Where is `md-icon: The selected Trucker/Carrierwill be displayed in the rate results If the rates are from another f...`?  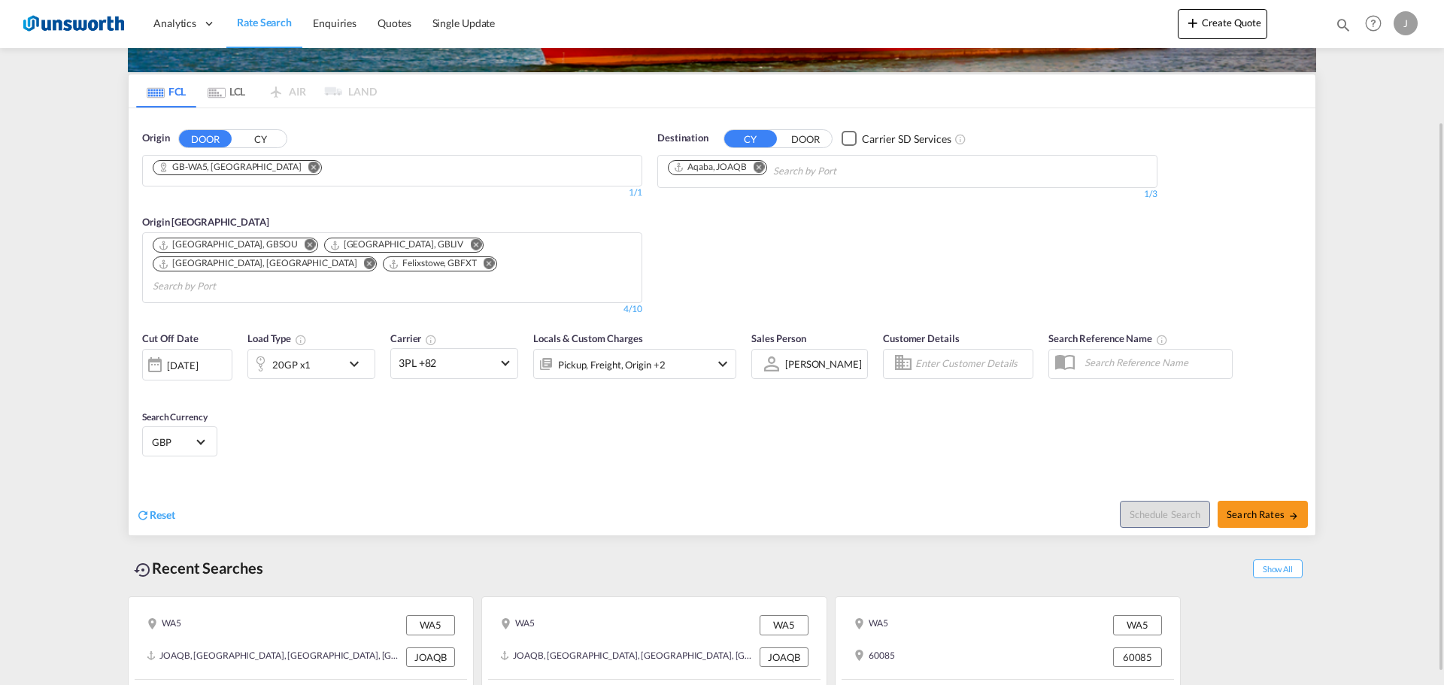
md-icon: The selected Trucker/Carrierwill be displayed in the rate results If the rates are from another f... is located at coordinates (431, 340).